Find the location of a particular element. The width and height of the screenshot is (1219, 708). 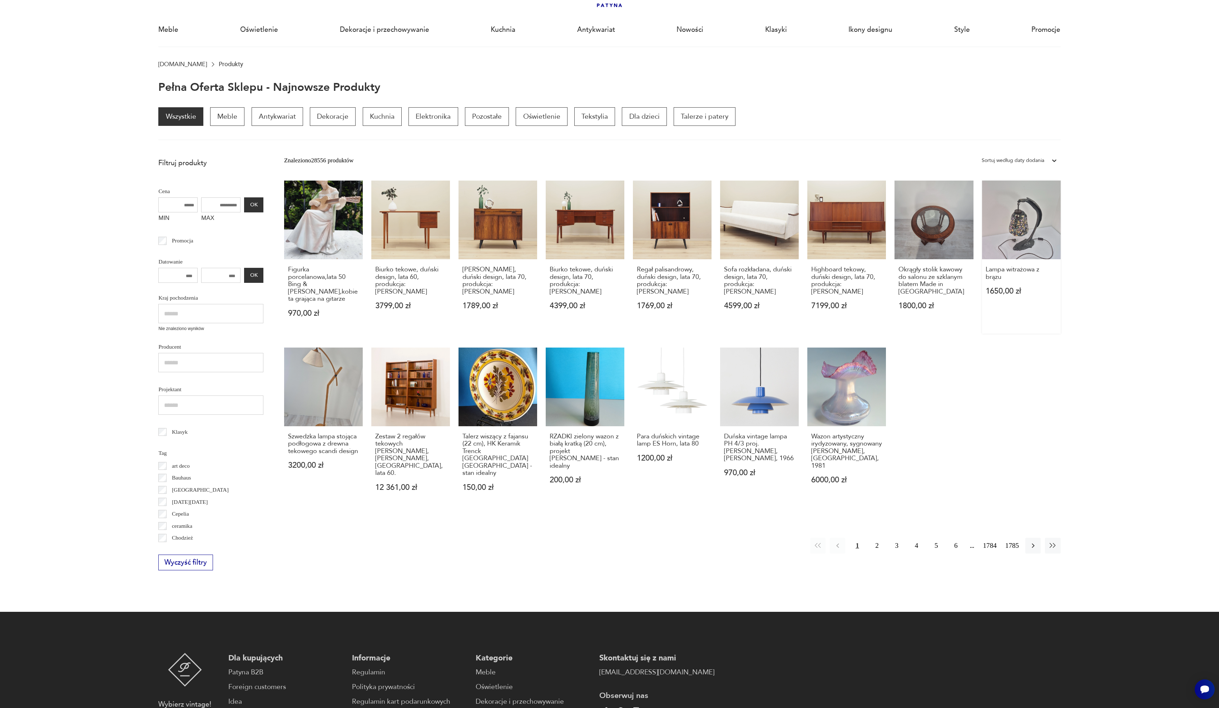

img: Patyna - sklep z meblami i dekoracjami vintage is located at coordinates (185, 669).